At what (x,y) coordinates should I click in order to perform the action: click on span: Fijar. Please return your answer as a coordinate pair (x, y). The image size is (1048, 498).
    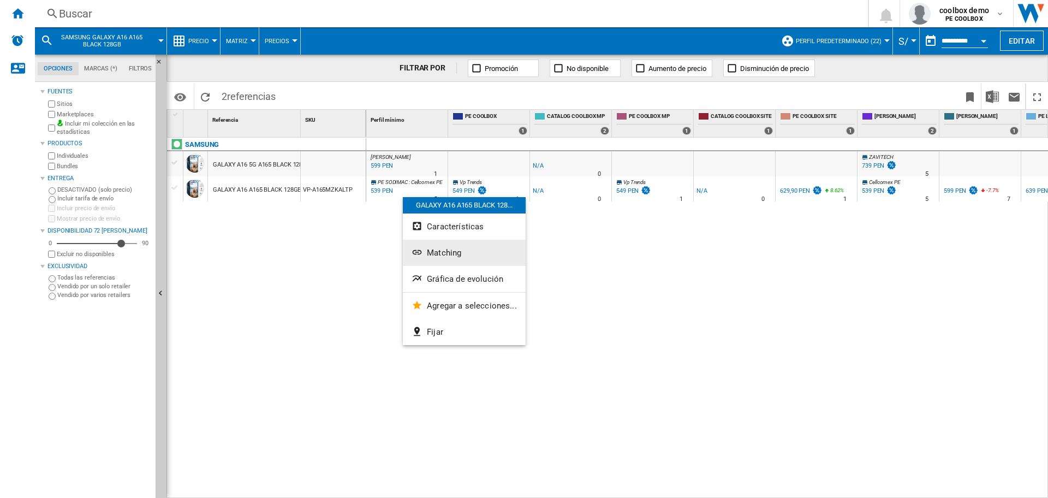
    Looking at the image, I should click on (435, 332).